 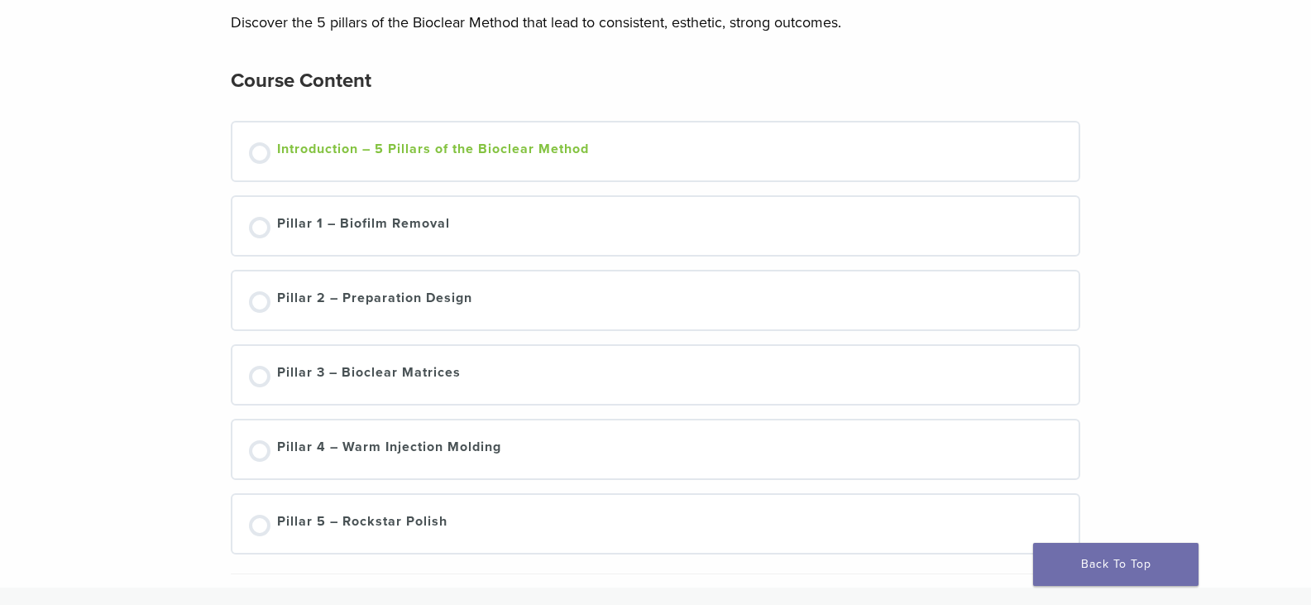 What do you see at coordinates (655, 151) in the screenshot?
I see `a: Introduction – 5 Pillars of the Bioclear Method` at bounding box center [655, 151].